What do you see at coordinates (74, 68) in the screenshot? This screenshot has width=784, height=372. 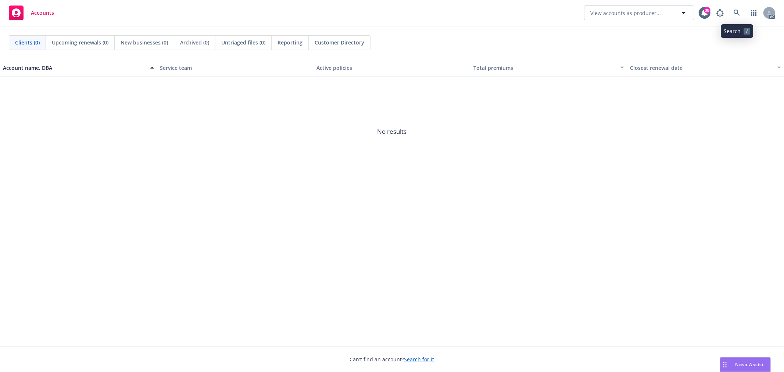 I see `div: Account name, DBA` at bounding box center [74, 68].